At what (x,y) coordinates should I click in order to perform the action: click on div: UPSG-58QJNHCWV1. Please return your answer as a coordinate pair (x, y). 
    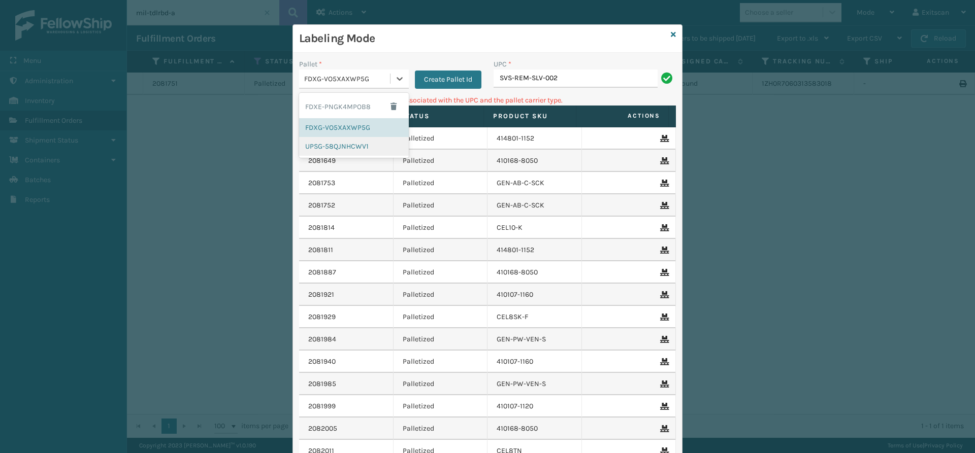
    Looking at the image, I should click on (354, 146).